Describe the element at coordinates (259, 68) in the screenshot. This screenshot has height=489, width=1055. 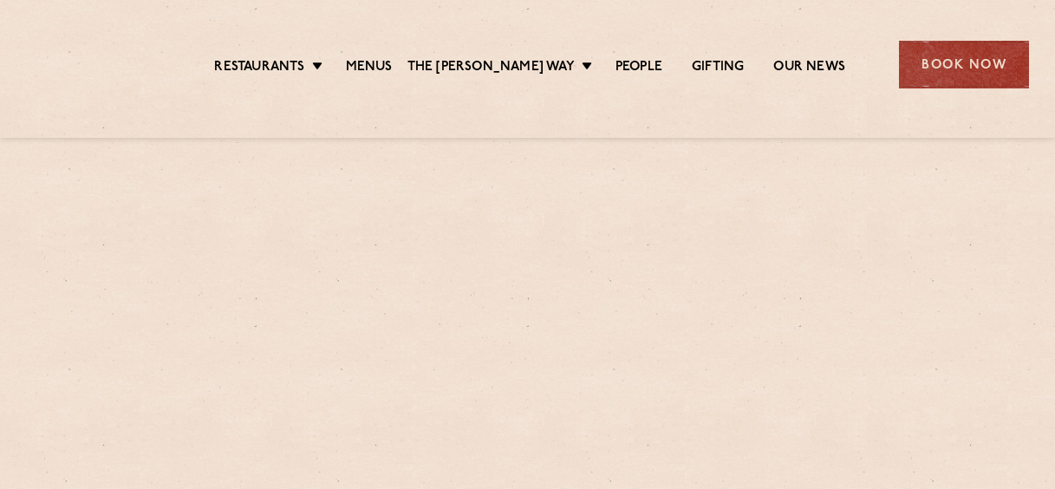
I see `a: Restaurants` at that location.